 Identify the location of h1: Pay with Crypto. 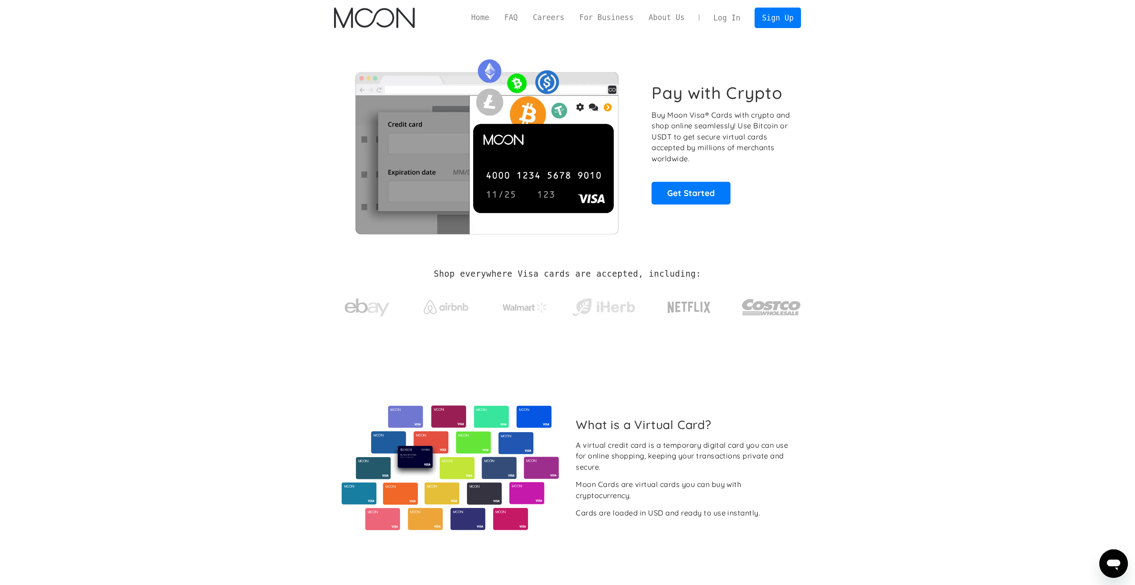
(717, 93).